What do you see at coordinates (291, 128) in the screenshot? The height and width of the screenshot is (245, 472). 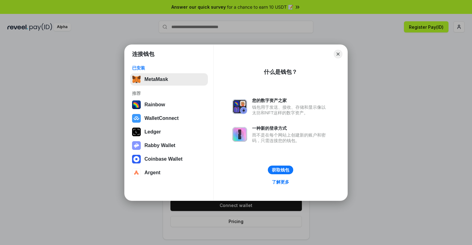 I see `div: 一种新的登录方式` at bounding box center [291, 128].